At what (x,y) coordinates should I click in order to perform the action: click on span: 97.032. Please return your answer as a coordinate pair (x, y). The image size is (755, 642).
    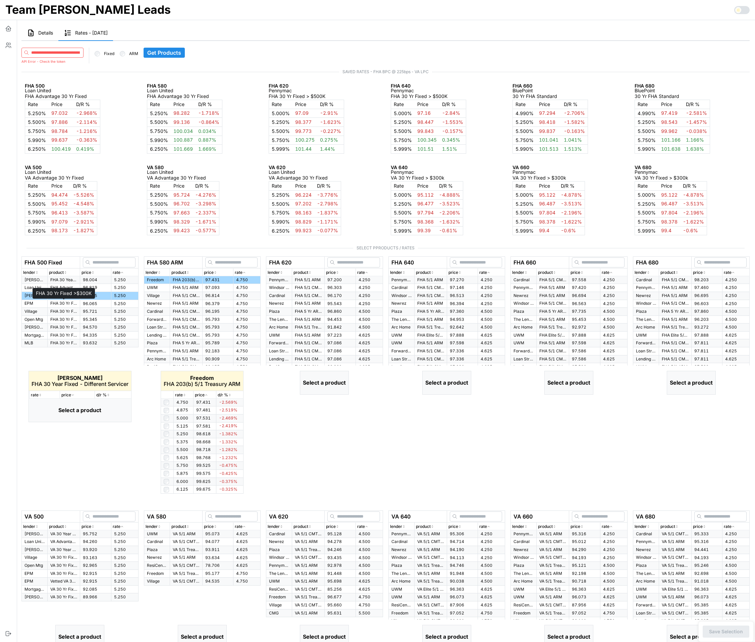
    Looking at the image, I should click on (59, 113).